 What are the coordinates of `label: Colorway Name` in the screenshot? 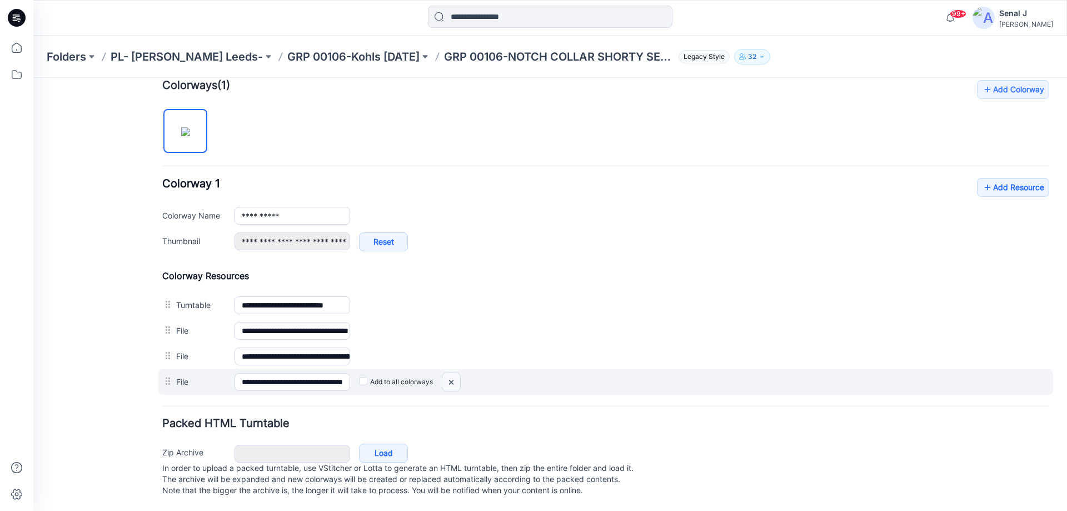 It's located at (159, 137).